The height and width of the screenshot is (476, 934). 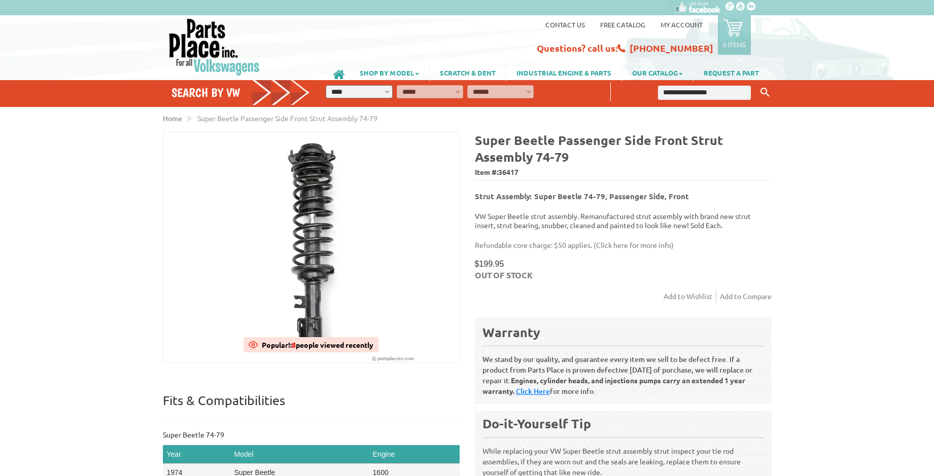 I want to click on p: We stand by our quality, and guarantee every item we sell to be defect free. If a product from Pa..., so click(x=623, y=371).